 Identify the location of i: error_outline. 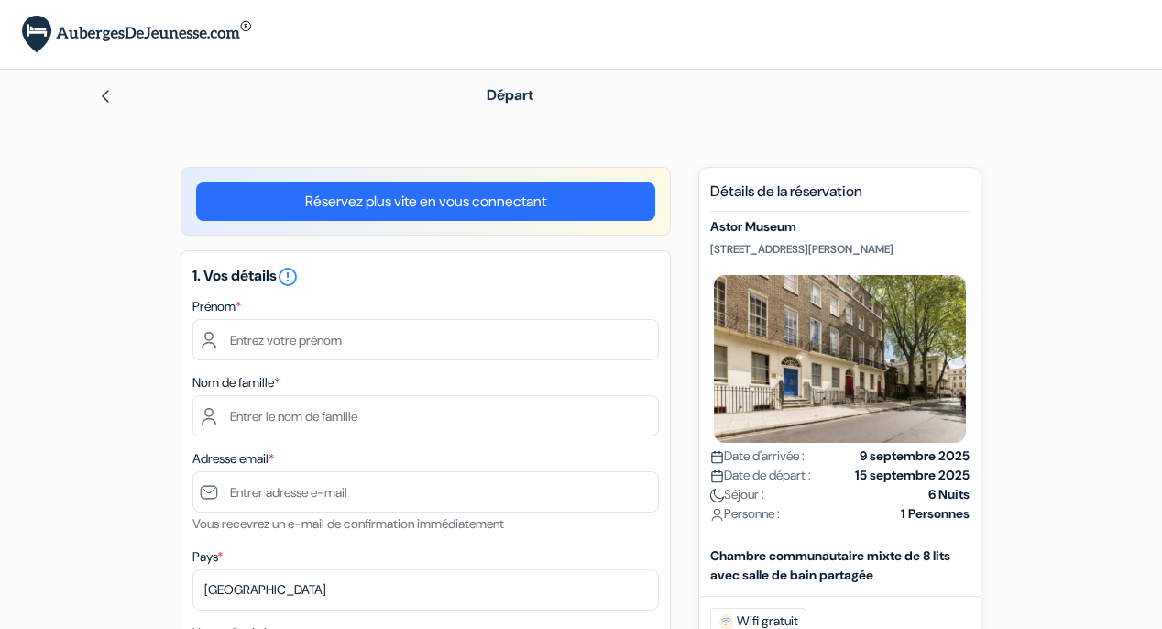
(288, 277).